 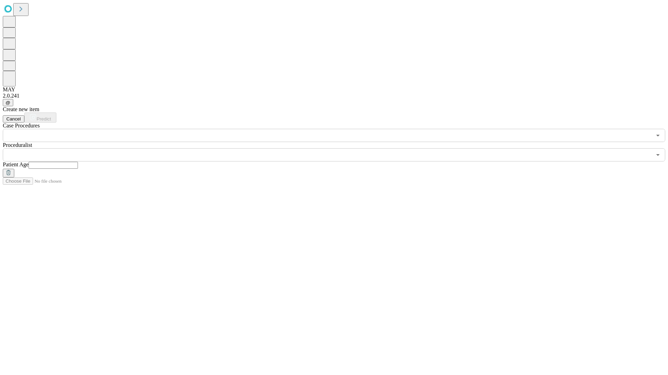 What do you see at coordinates (43, 119) in the screenshot?
I see `span: Predict` at bounding box center [43, 119].